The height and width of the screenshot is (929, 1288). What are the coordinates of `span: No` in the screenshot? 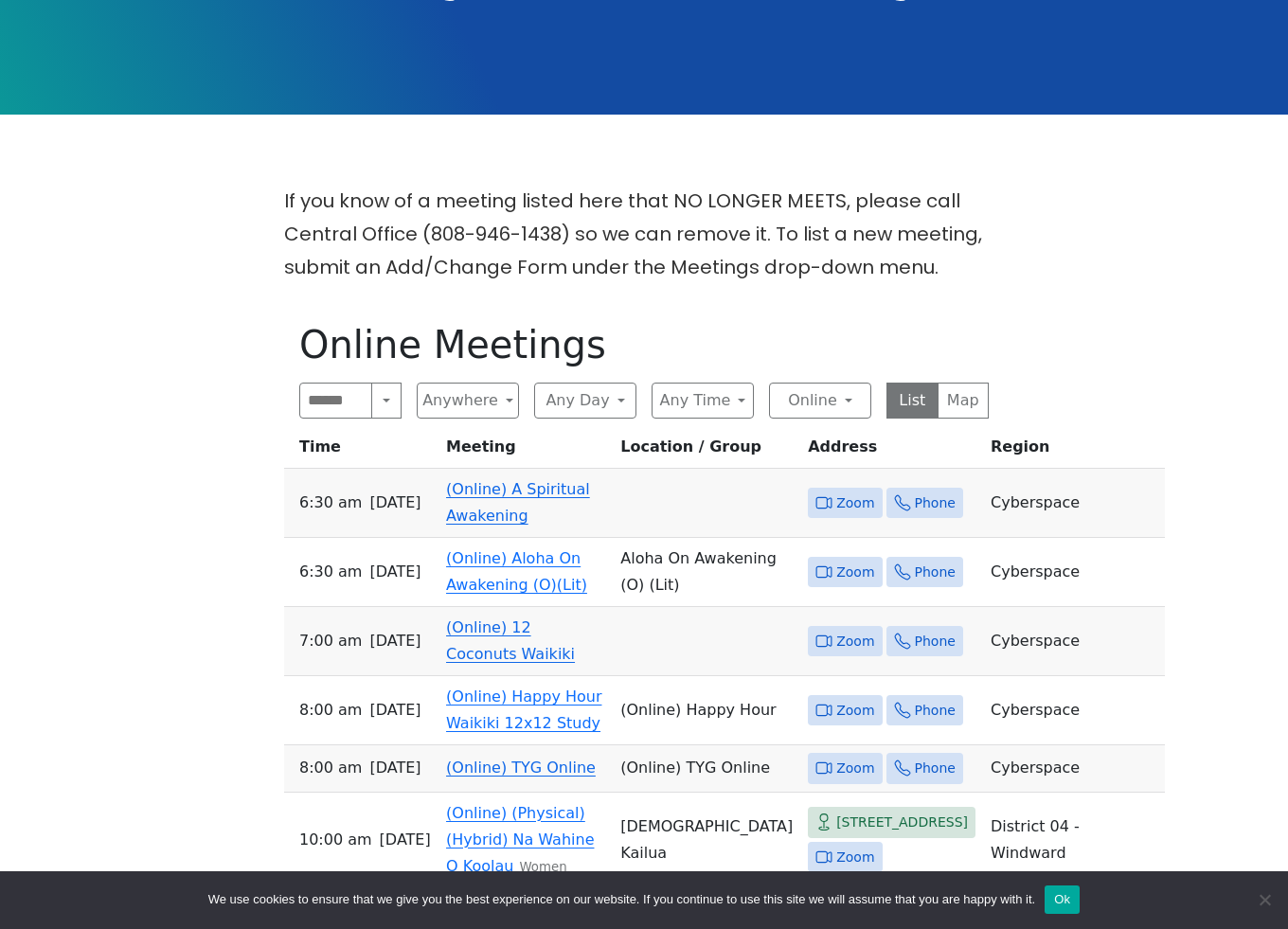 It's located at (1265, 900).